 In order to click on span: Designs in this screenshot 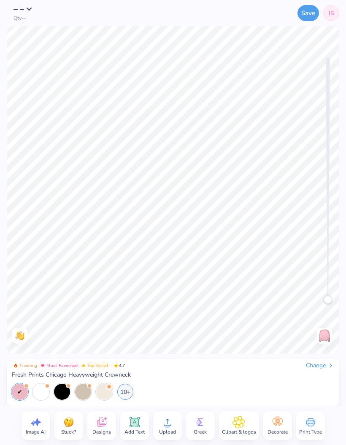, I will do `click(102, 432)`.